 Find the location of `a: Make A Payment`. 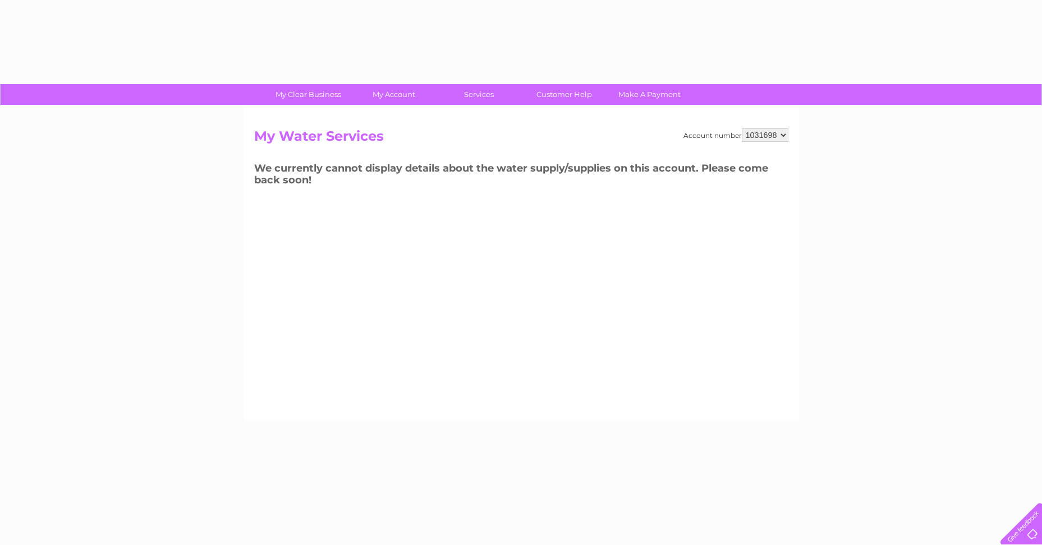

a: Make A Payment is located at coordinates (649, 94).